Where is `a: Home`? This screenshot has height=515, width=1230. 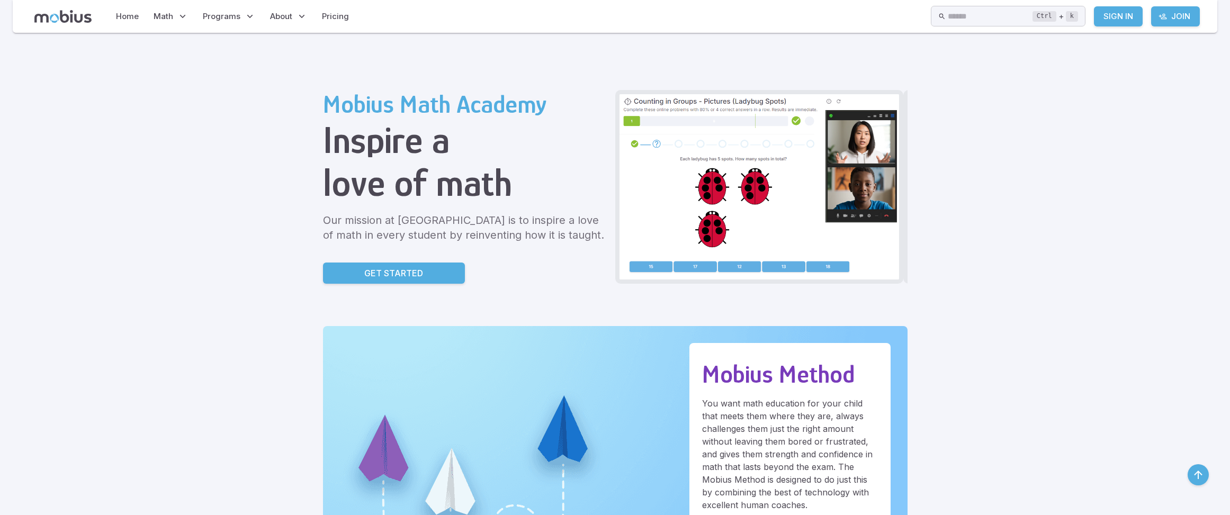
a: Home is located at coordinates (127, 16).